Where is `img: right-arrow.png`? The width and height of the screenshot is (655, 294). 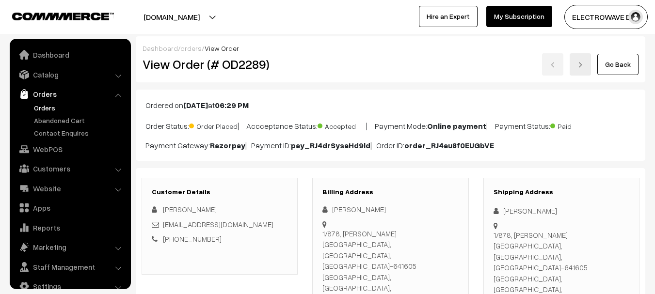 img: right-arrow.png is located at coordinates (581, 65).